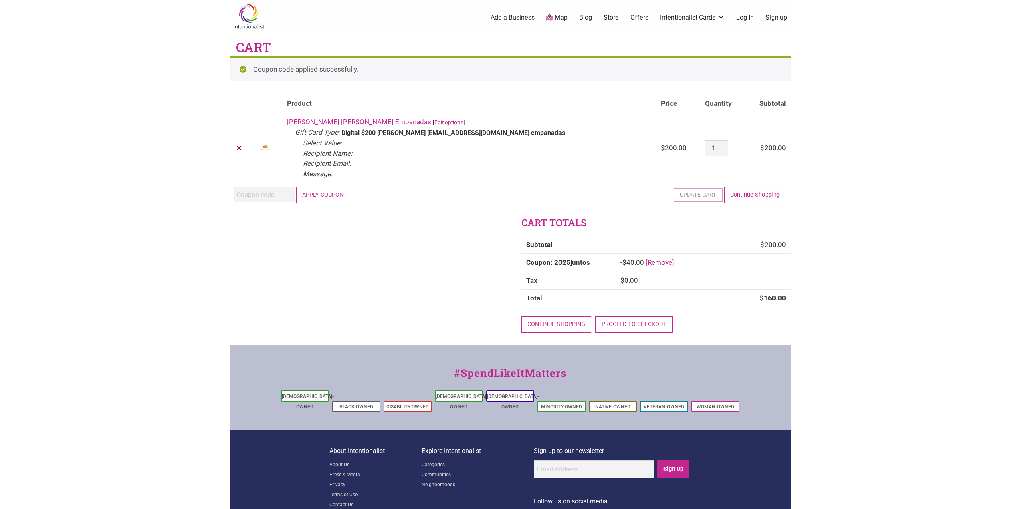 This screenshot has height=509, width=1020. Describe the element at coordinates (408, 407) in the screenshot. I see `a: Disability-Owned` at that location.